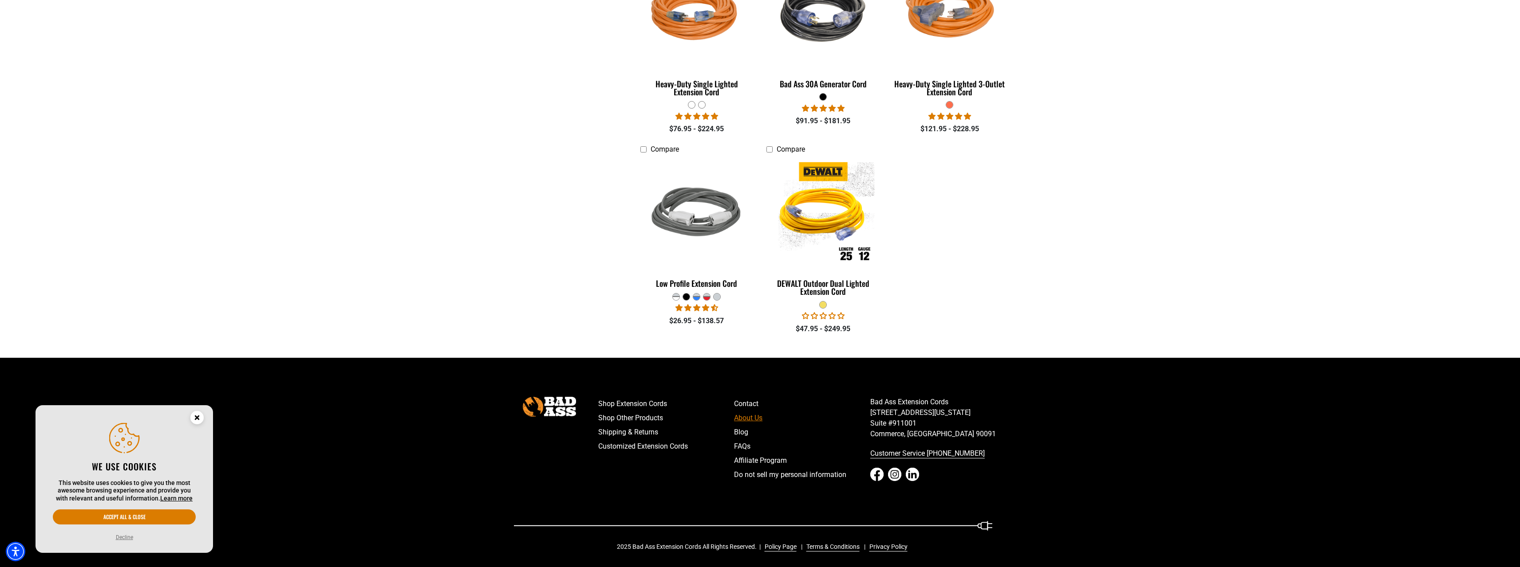 The image size is (1520, 567). Describe the element at coordinates (802, 447) in the screenshot. I see `a: FAQs` at that location.